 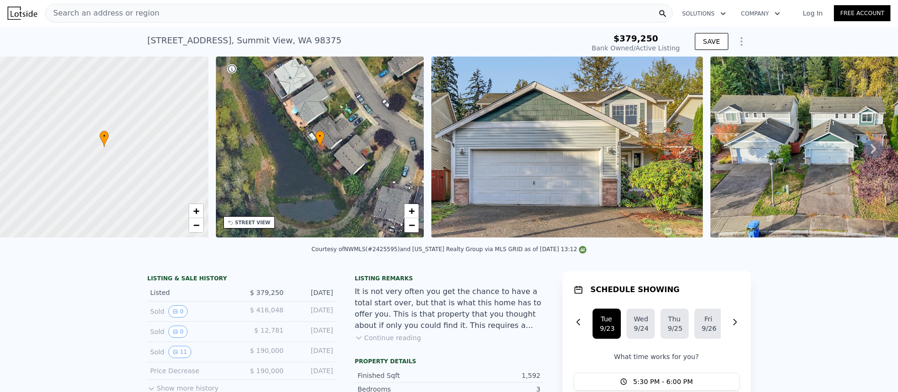 What do you see at coordinates (657, 48) in the screenshot?
I see `span: Active Listing` at bounding box center [657, 48].